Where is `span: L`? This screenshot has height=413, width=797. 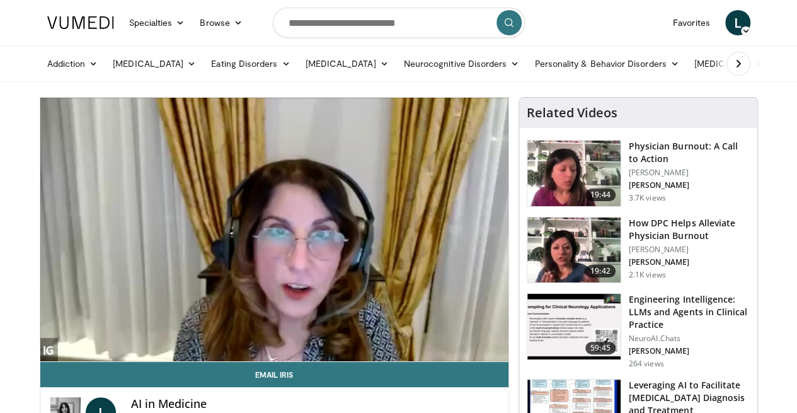
span: L is located at coordinates (738, 23).